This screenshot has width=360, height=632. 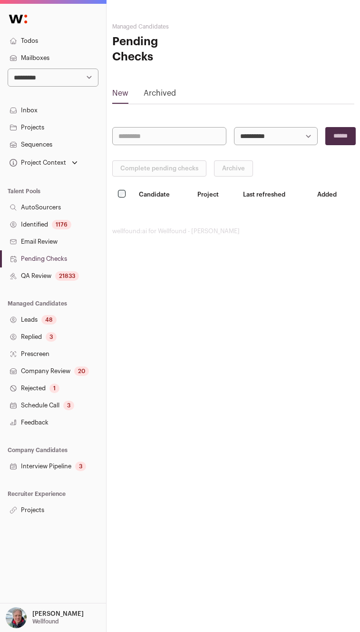 I want to click on div: 21833, so click(x=67, y=276).